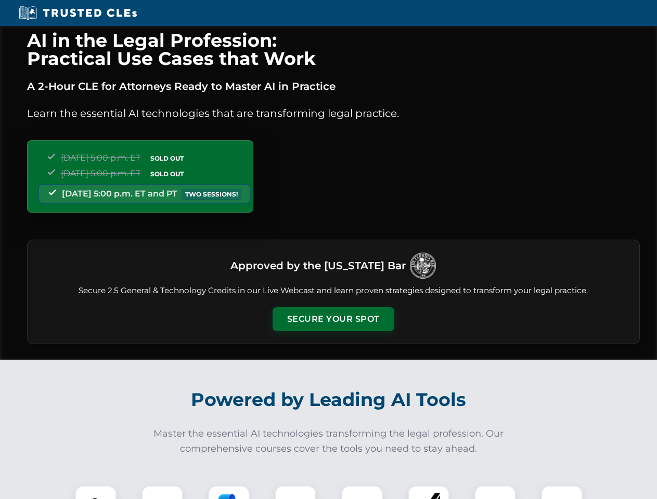 The width and height of the screenshot is (657, 499). I want to click on button: Secure Your Spot, so click(333, 319).